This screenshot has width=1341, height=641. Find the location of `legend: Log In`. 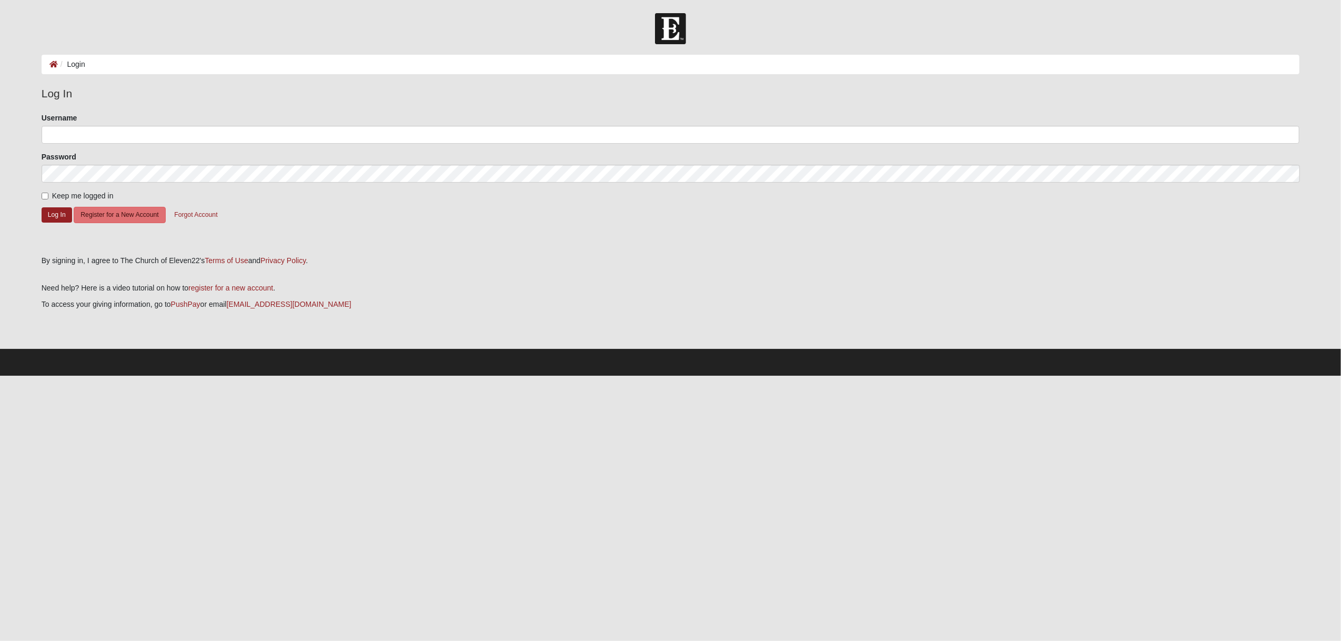

legend: Log In is located at coordinates (671, 94).